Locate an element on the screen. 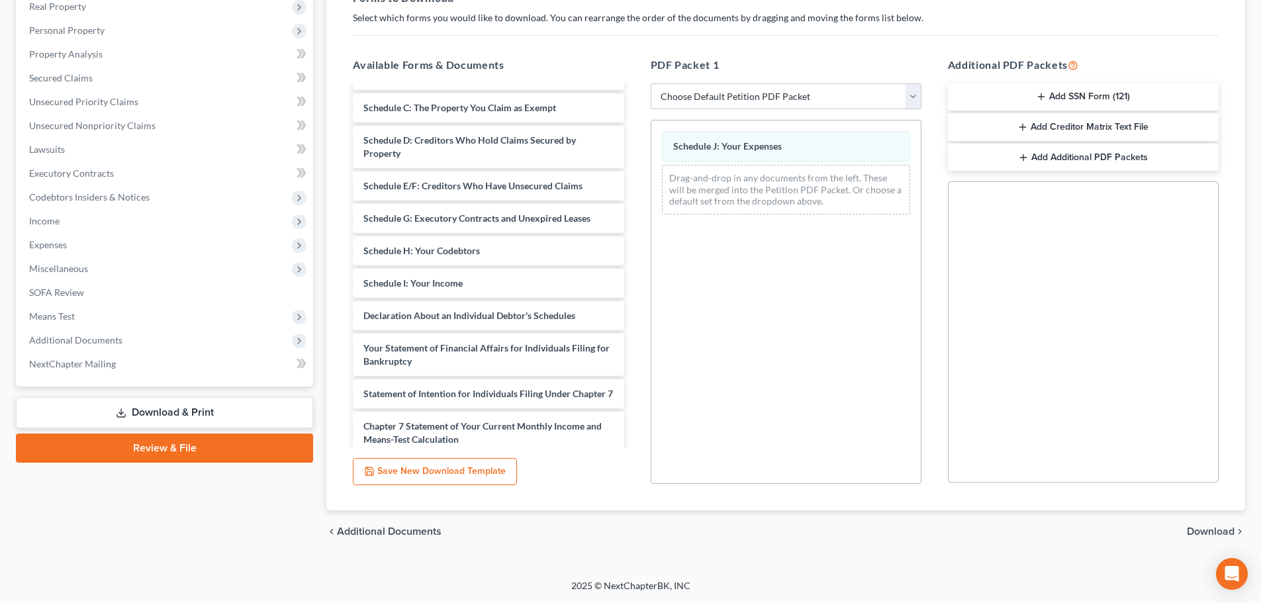 Image resolution: width=1261 pixels, height=603 pixels. span: Secured Claims is located at coordinates (61, 77).